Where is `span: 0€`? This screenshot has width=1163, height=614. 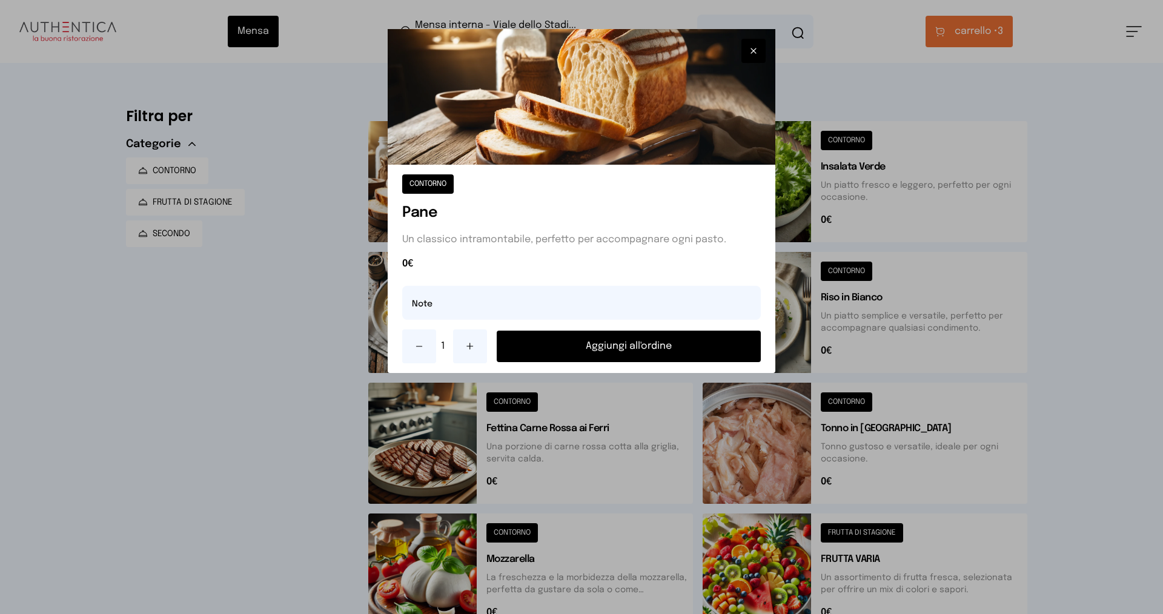
span: 0€ is located at coordinates (581, 264).